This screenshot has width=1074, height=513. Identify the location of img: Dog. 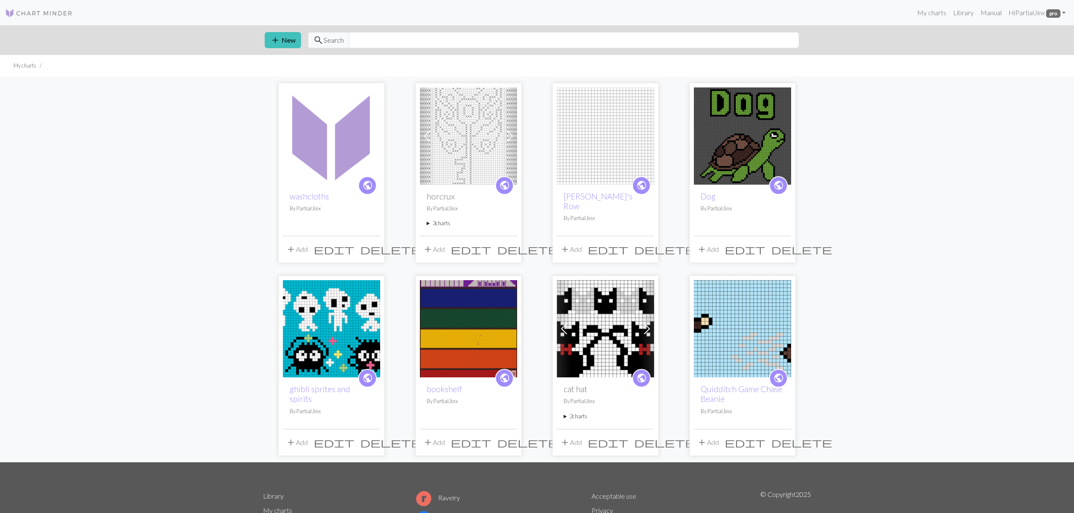
(742, 136).